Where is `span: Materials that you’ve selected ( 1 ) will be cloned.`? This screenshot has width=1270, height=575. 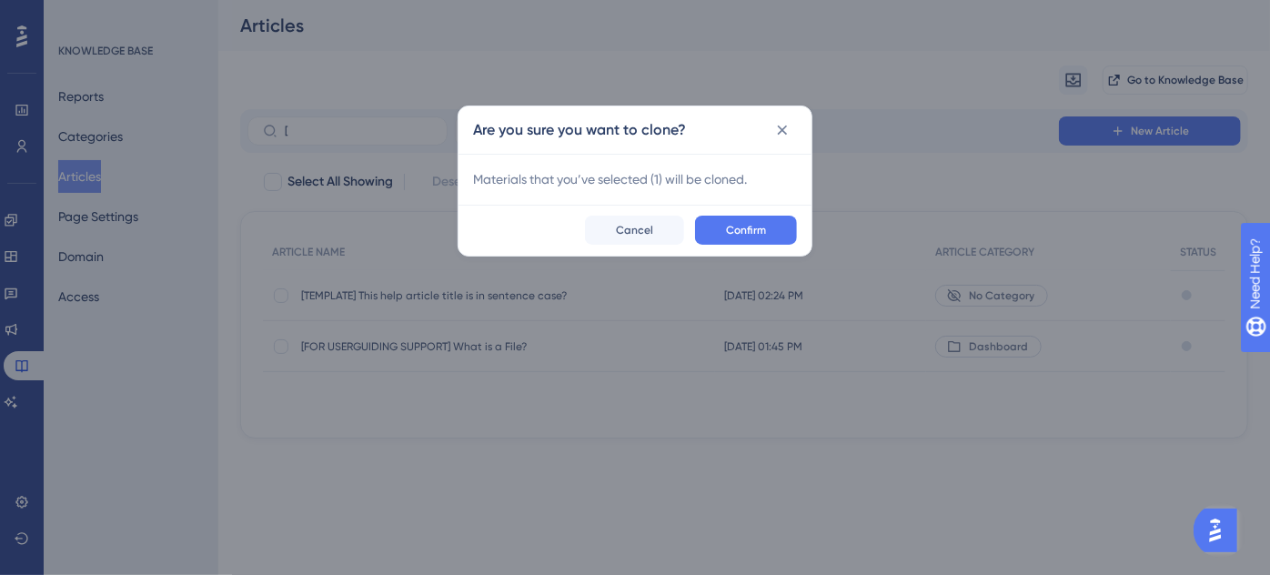 span: Materials that you’ve selected ( 1 ) will be cloned. is located at coordinates (635, 179).